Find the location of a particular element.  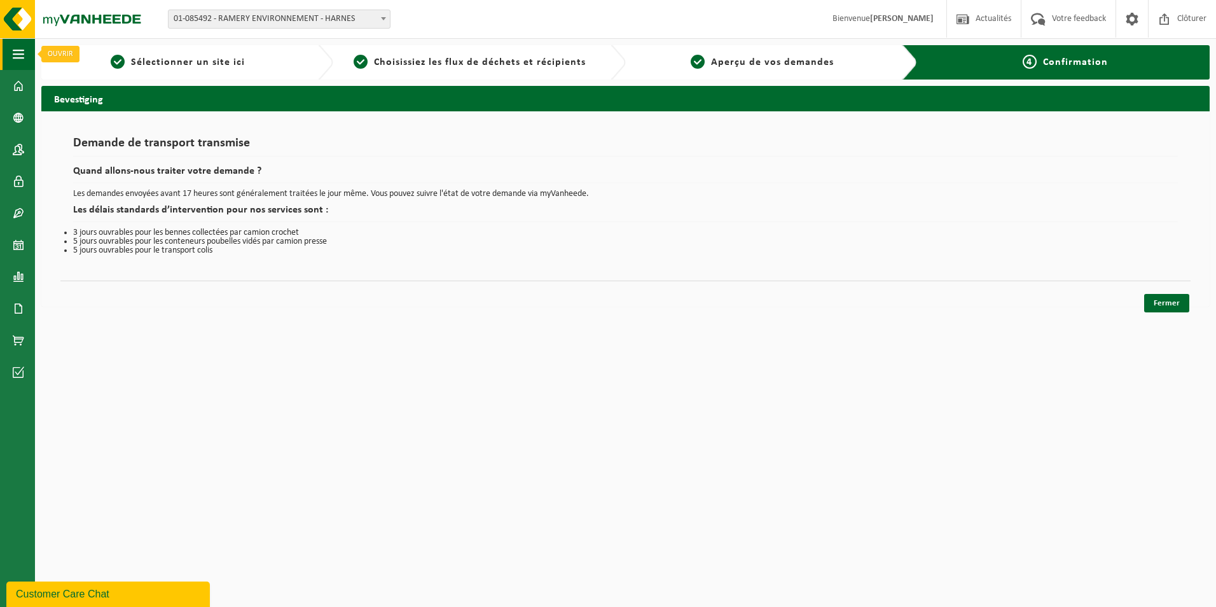

span: 1 is located at coordinates (118, 62).